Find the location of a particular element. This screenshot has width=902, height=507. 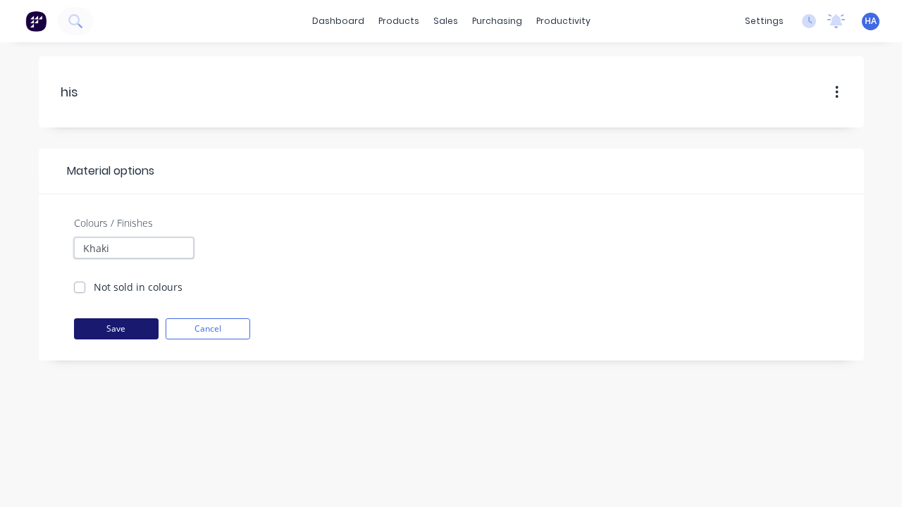

div: purchasing is located at coordinates (497, 21).